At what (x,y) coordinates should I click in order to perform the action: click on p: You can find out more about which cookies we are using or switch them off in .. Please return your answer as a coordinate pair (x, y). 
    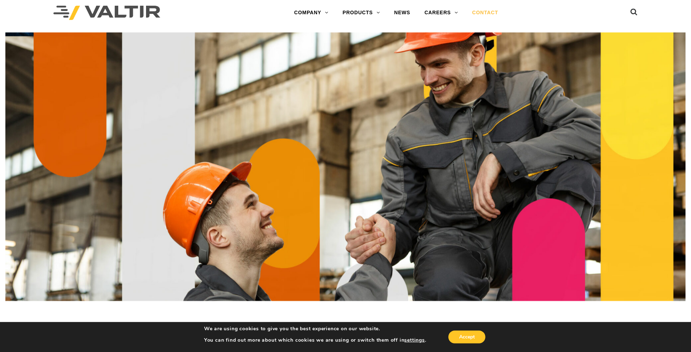
    Looking at the image, I should click on (315, 340).